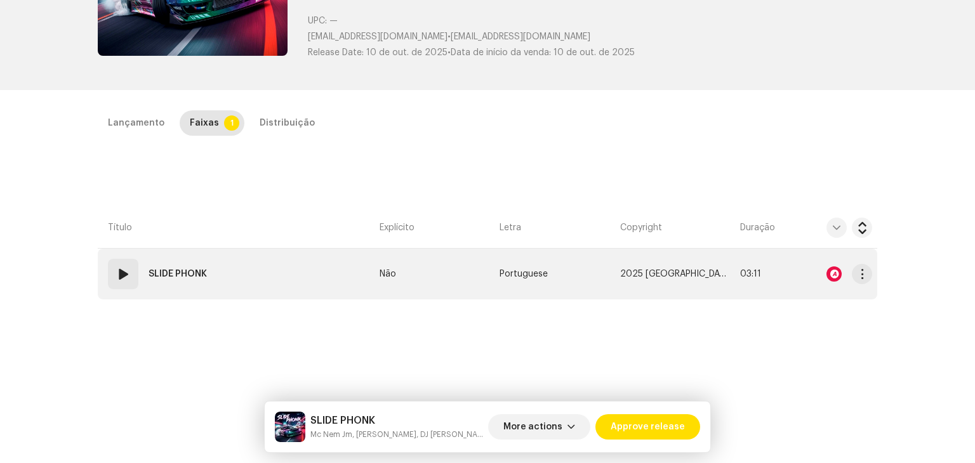 This screenshot has width=975, height=463. Describe the element at coordinates (539, 427) in the screenshot. I see `button: More actions` at that location.